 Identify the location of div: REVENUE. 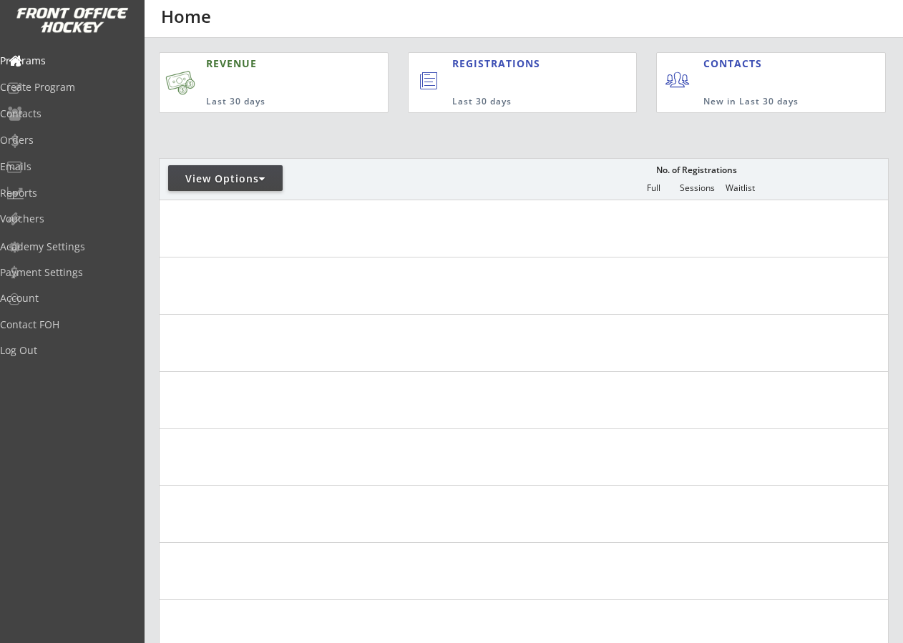
(266, 64).